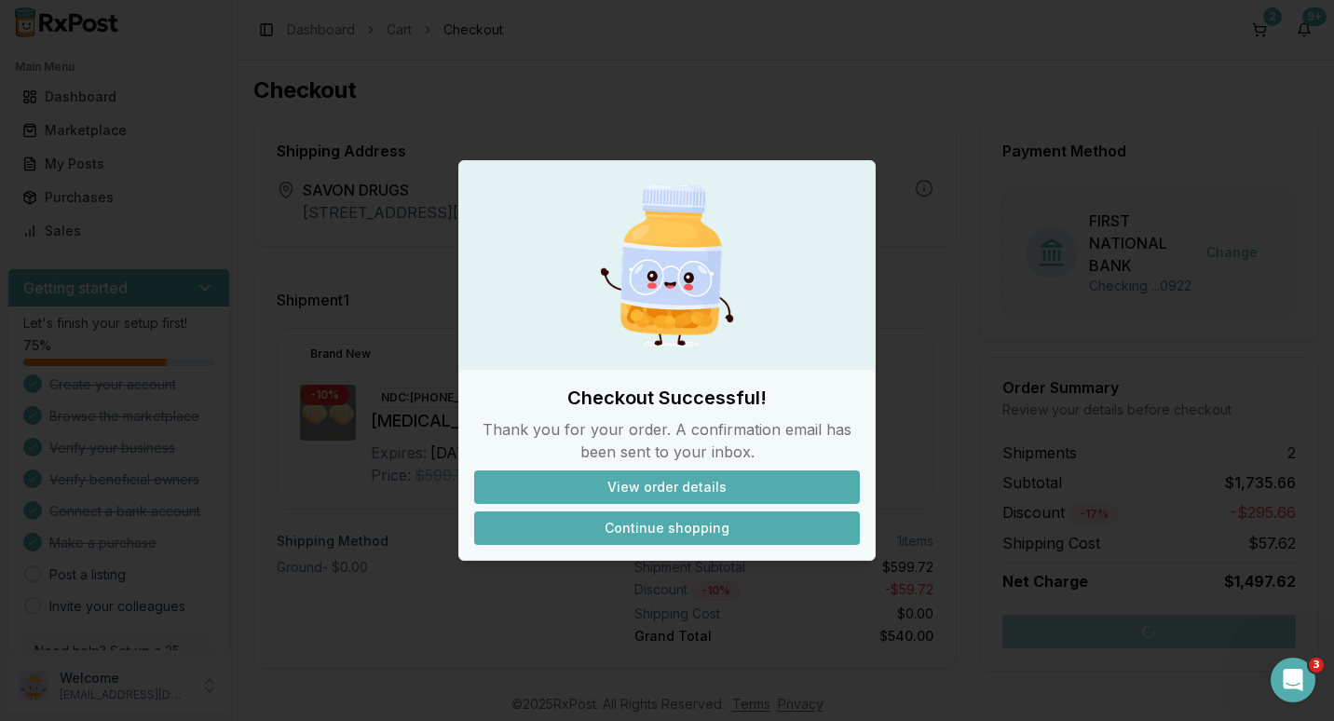 This screenshot has height=721, width=1334. Describe the element at coordinates (1316, 665) in the screenshot. I see `span: 3` at that location.